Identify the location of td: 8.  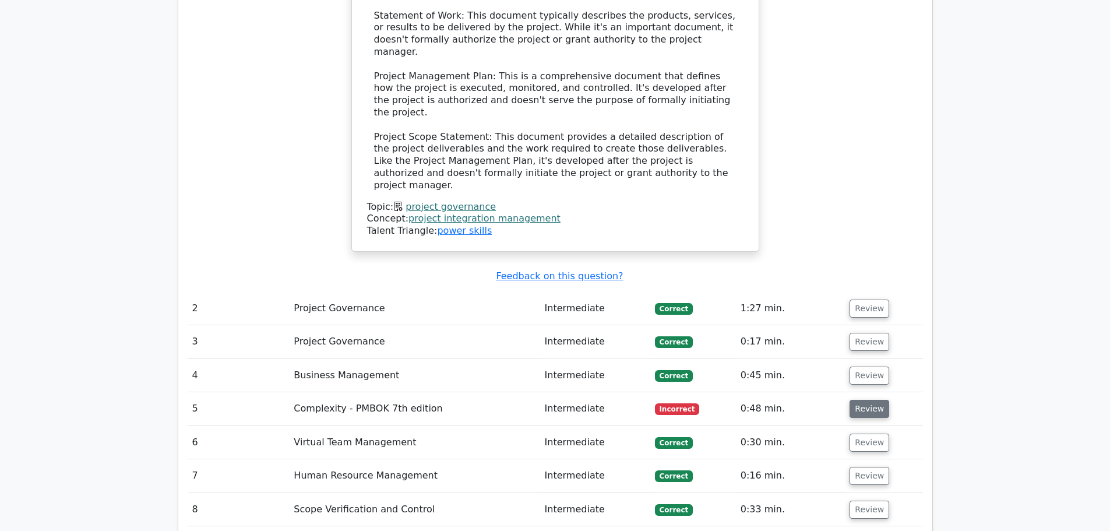
(238, 509).